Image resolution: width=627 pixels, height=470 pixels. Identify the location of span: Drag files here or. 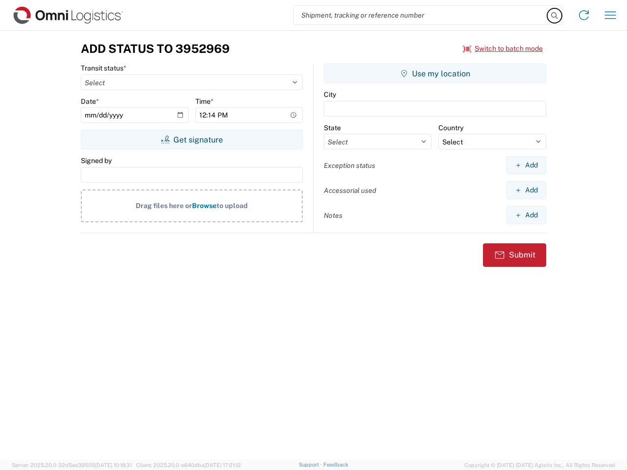
(164, 206).